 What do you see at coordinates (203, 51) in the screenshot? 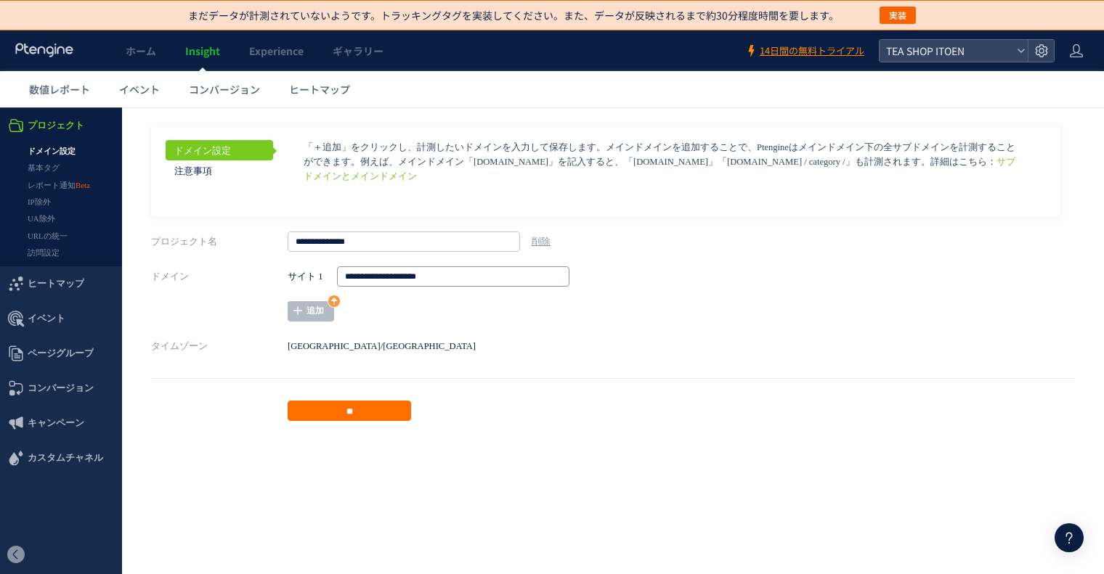
I see `span: Insight` at bounding box center [203, 51].